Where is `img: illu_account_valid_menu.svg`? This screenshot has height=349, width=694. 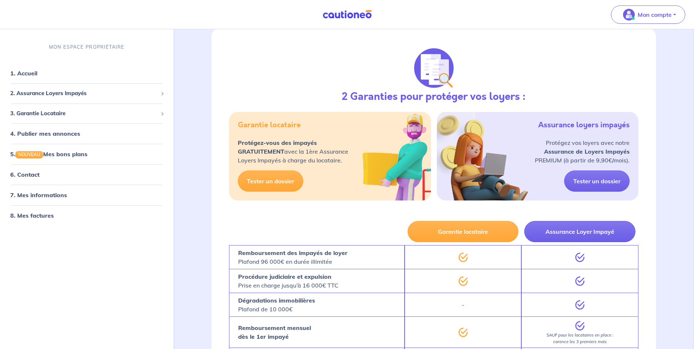 img: illu_account_valid_menu.svg is located at coordinates (629, 15).